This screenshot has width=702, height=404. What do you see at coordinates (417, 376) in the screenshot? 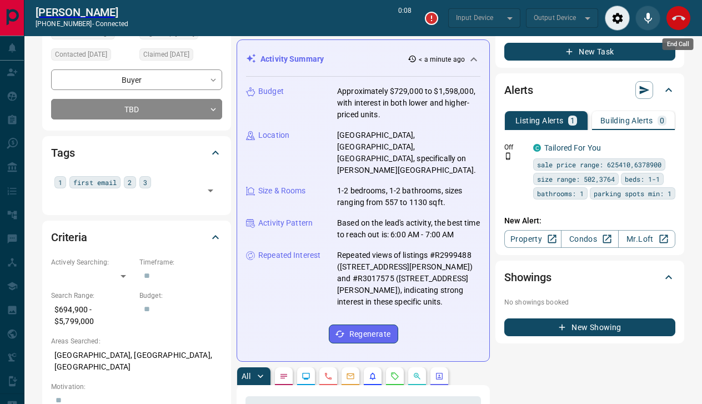
I see `svg: Opportunities` at bounding box center [417, 376].